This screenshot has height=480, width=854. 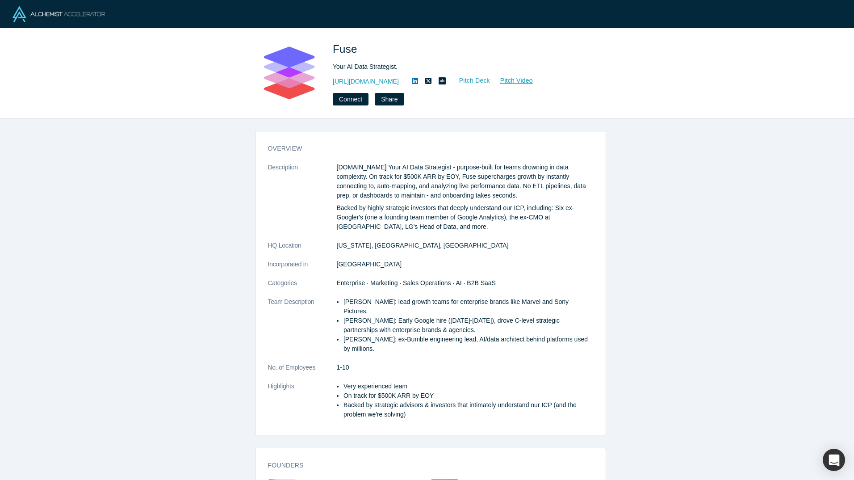 I want to click on dt: Categories, so click(x=302, y=288).